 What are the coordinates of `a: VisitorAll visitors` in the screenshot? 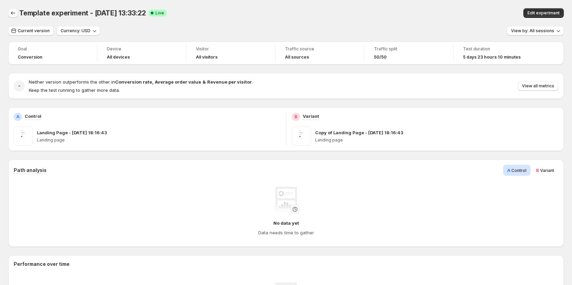 It's located at (231, 53).